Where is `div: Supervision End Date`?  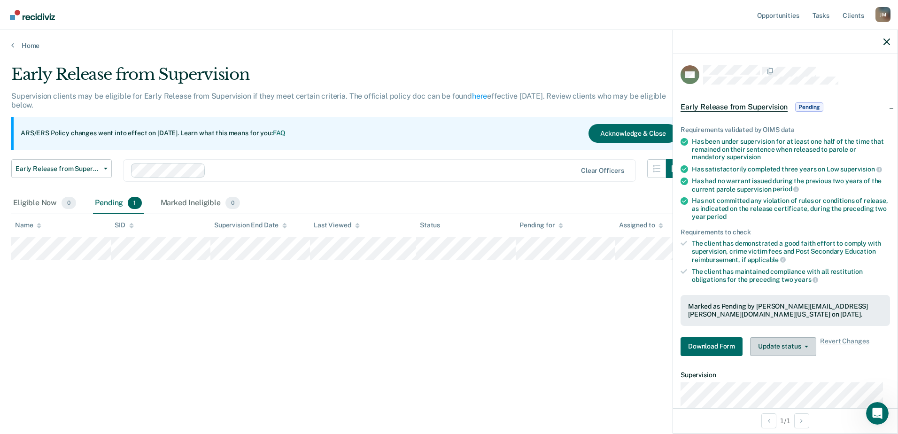
div: Supervision End Date is located at coordinates (250, 225).